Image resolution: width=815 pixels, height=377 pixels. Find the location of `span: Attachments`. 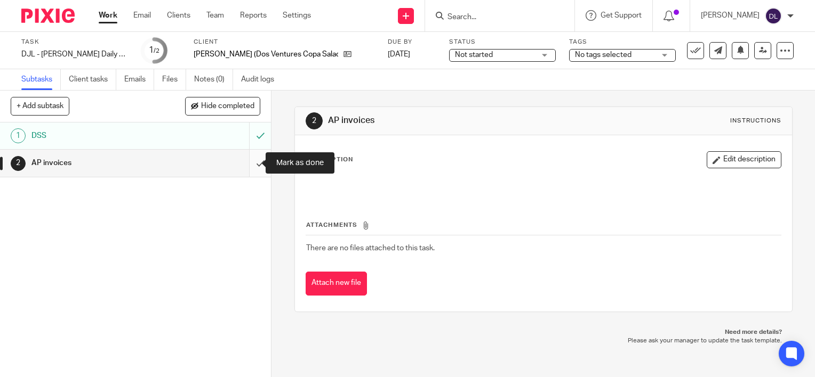

span: Attachments is located at coordinates (332, 225).